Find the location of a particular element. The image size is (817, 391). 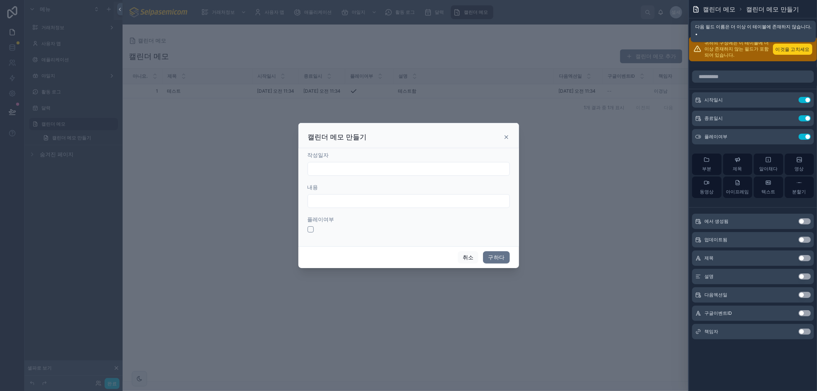

button: 제목 is located at coordinates (738, 164).